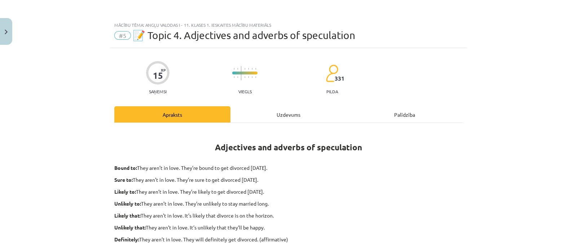  What do you see at coordinates (158, 75) in the screenshot?
I see `div: 15` at bounding box center [158, 75].